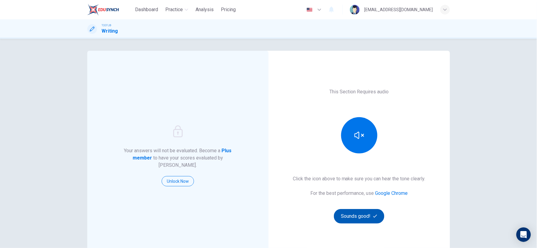 This screenshot has height=248, width=537. What do you see at coordinates (146, 10) in the screenshot?
I see `a: Dashboard` at bounding box center [146, 10].